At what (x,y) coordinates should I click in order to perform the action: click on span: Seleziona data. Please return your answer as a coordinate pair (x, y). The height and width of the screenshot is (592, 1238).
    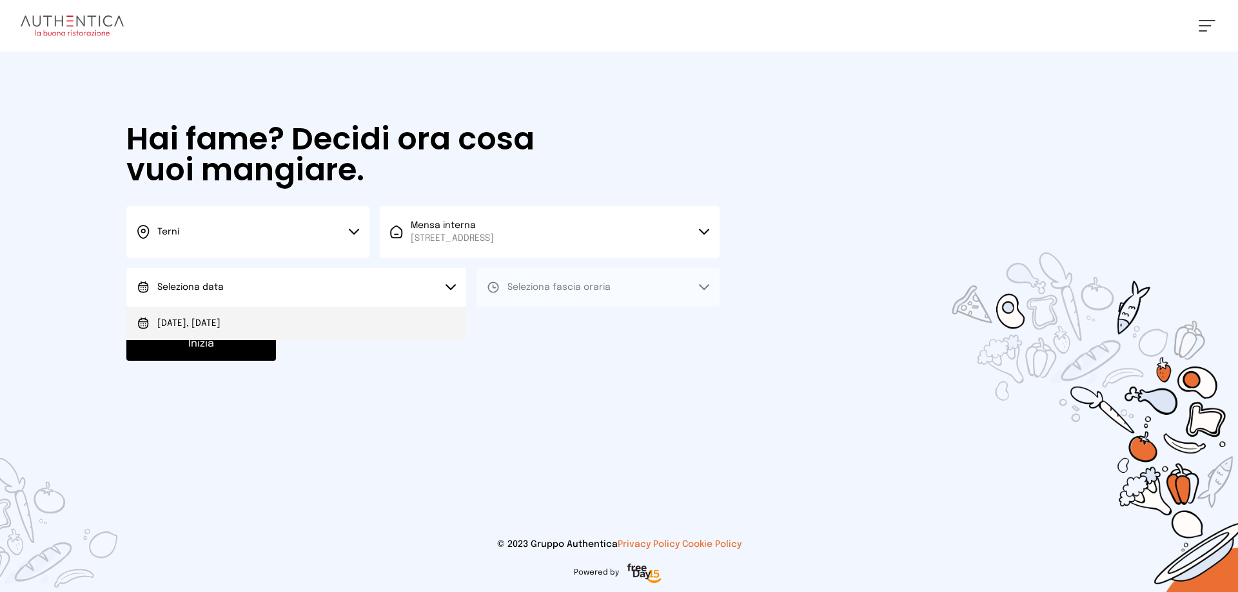
    Looking at the image, I should click on (190, 288).